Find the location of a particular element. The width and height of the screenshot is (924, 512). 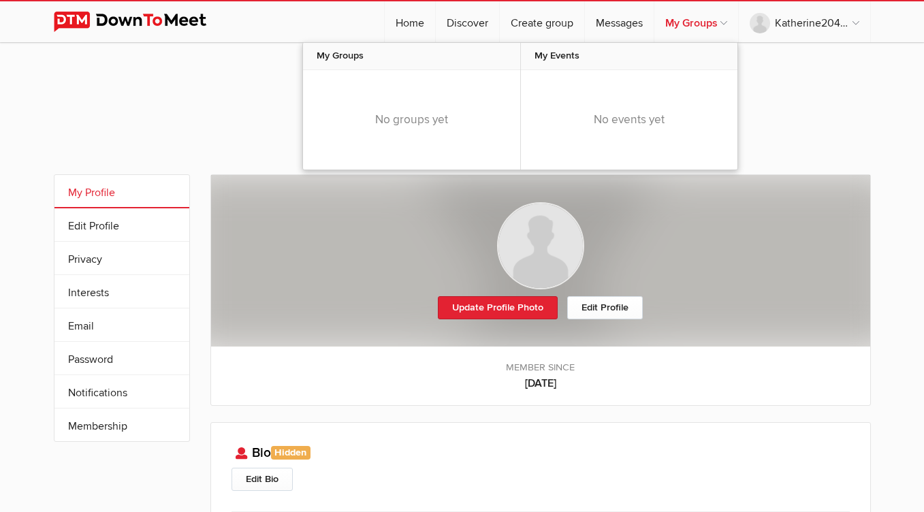

a: Create group is located at coordinates (542, 22).